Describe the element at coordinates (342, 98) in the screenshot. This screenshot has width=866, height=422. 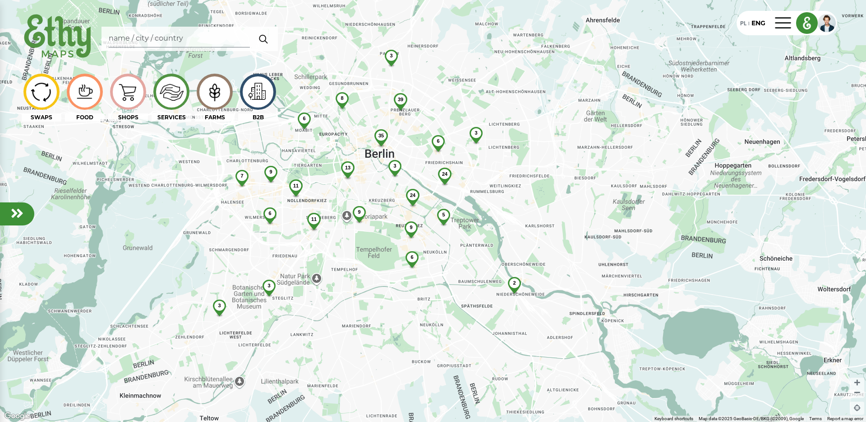
I see `span: 8` at that location.